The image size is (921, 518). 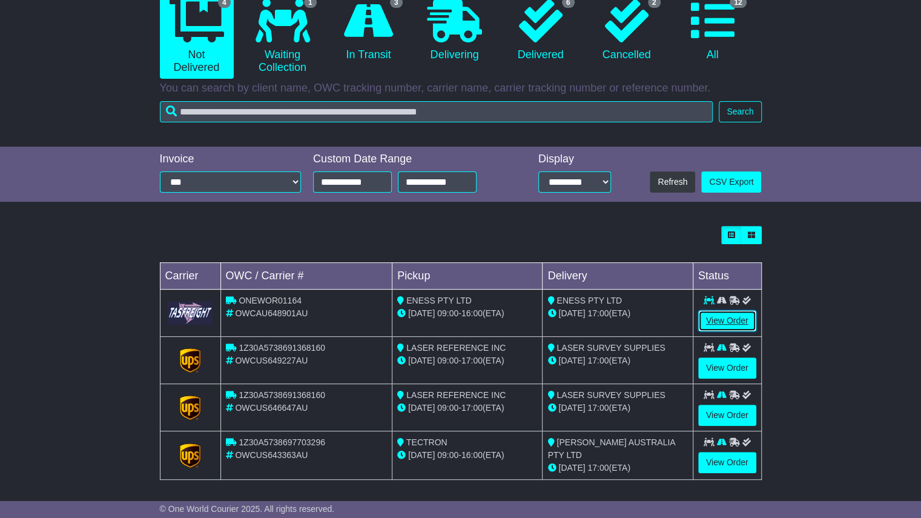 I want to click on span: OWCUS649227AU, so click(x=271, y=360).